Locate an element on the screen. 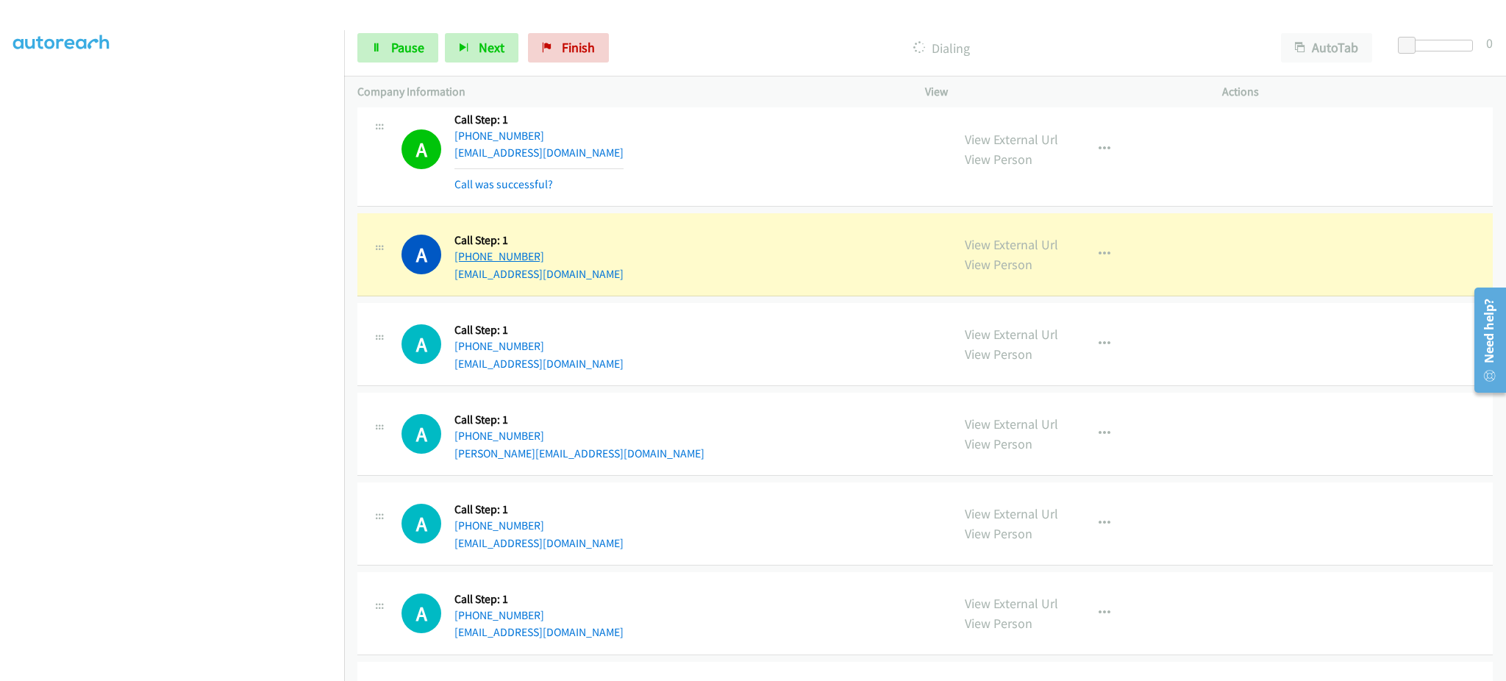 The width and height of the screenshot is (1506, 681). div: Open Resource Center is located at coordinates (26, 58).